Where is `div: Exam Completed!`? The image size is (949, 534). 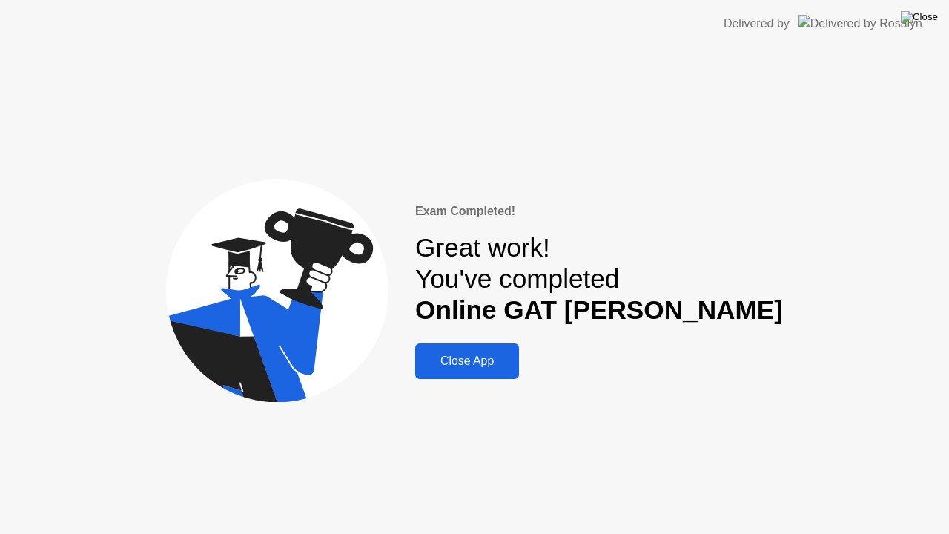 div: Exam Completed! is located at coordinates (599, 211).